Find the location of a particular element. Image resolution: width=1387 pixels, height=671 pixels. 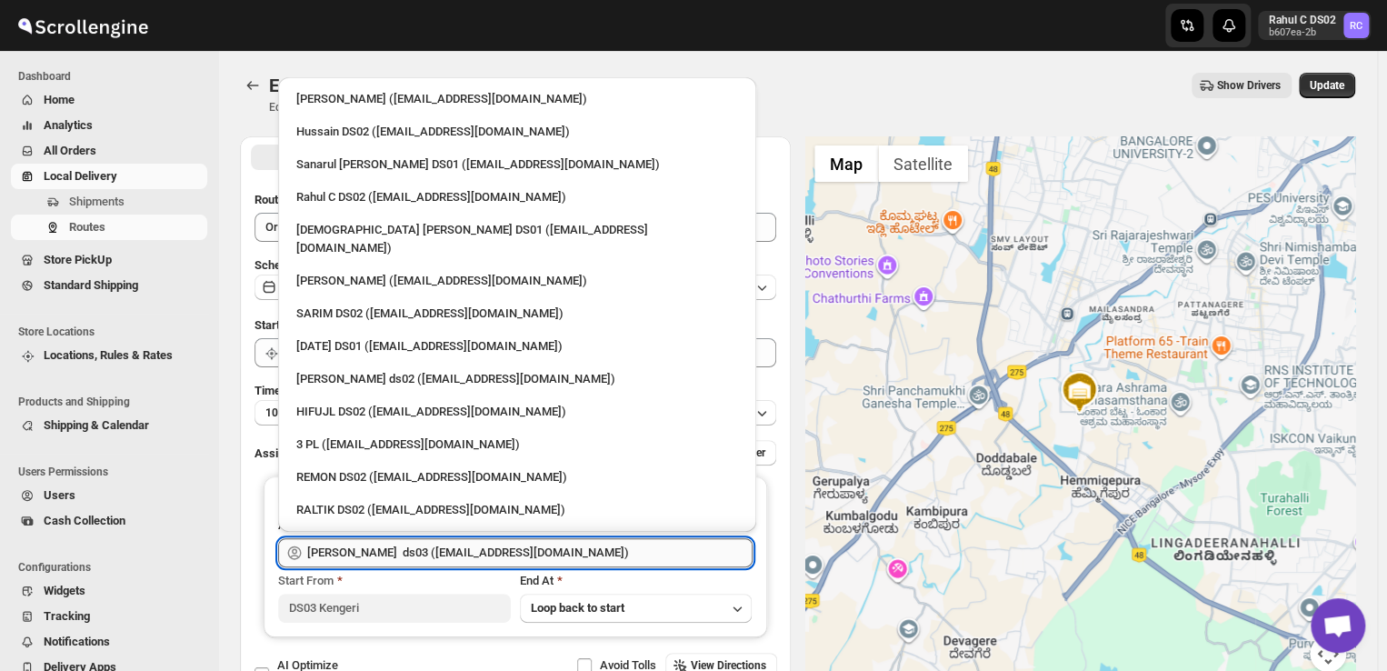

span: Shipping & Calendar is located at coordinates (96, 425).